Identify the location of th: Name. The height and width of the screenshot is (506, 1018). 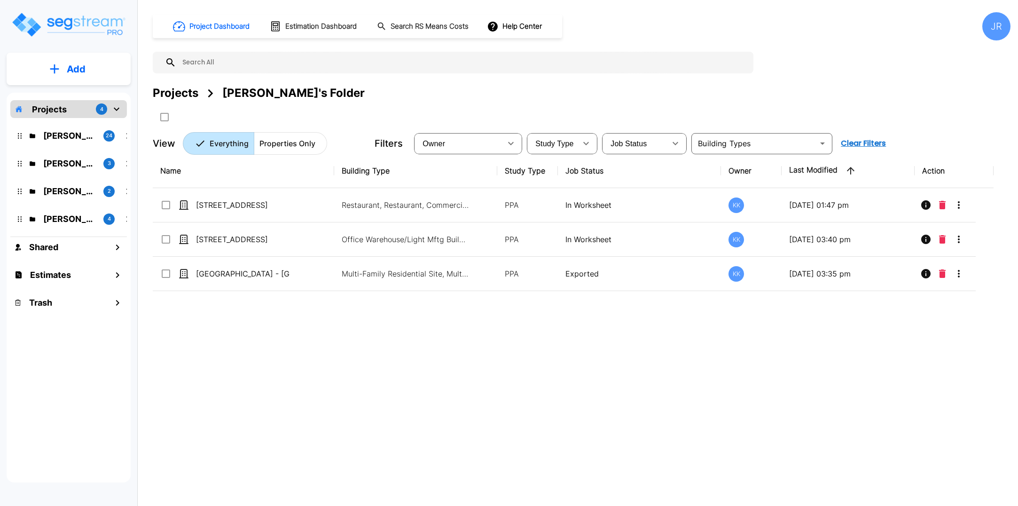
(244, 171).